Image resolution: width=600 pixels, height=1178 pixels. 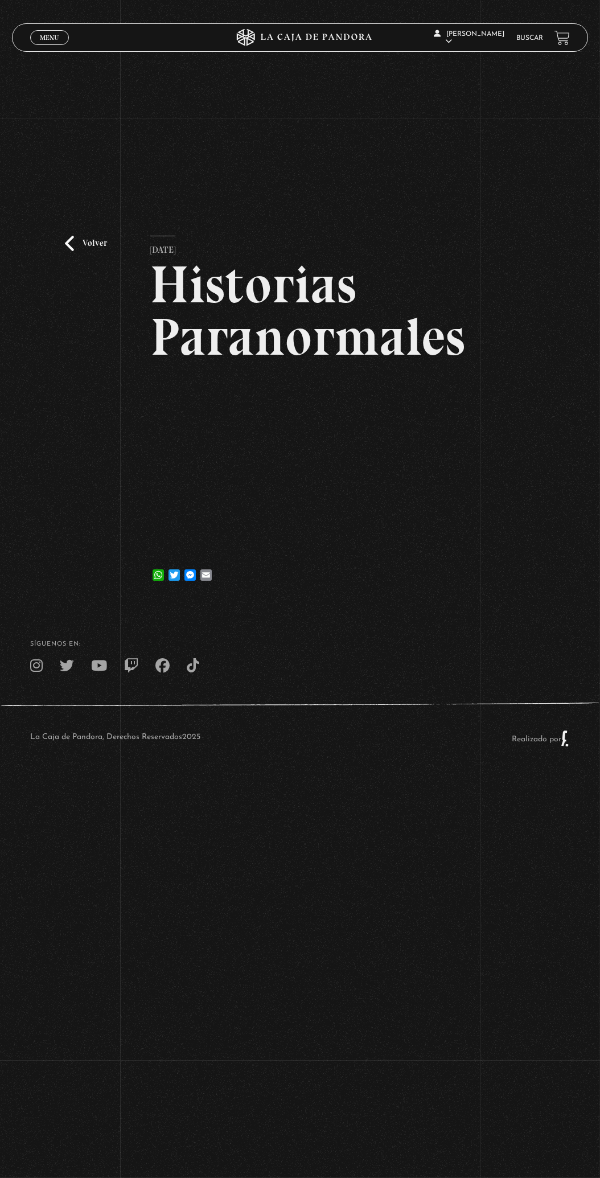 I want to click on a: Messenger, so click(x=190, y=570).